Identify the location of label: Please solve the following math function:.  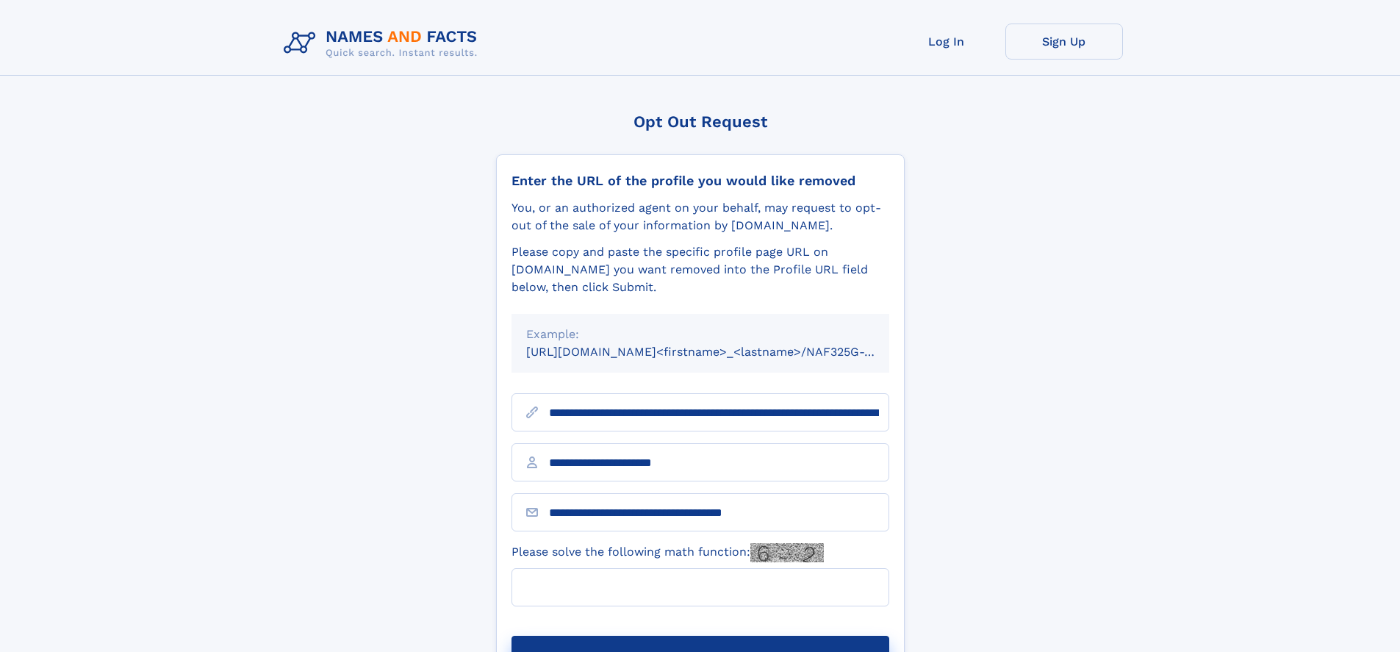
(667, 553).